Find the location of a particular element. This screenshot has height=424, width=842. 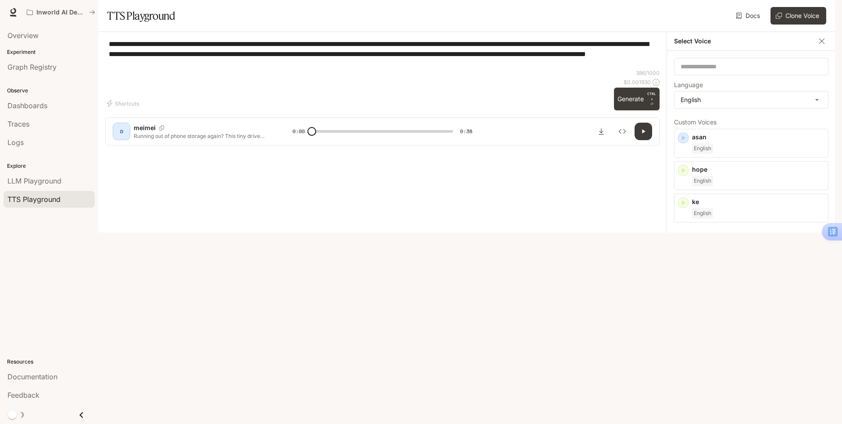

p: ke is located at coordinates (758, 202).